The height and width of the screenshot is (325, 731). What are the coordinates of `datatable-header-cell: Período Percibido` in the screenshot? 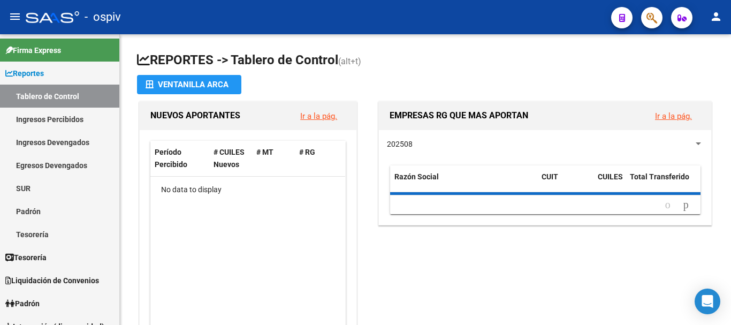 It's located at (180, 158).